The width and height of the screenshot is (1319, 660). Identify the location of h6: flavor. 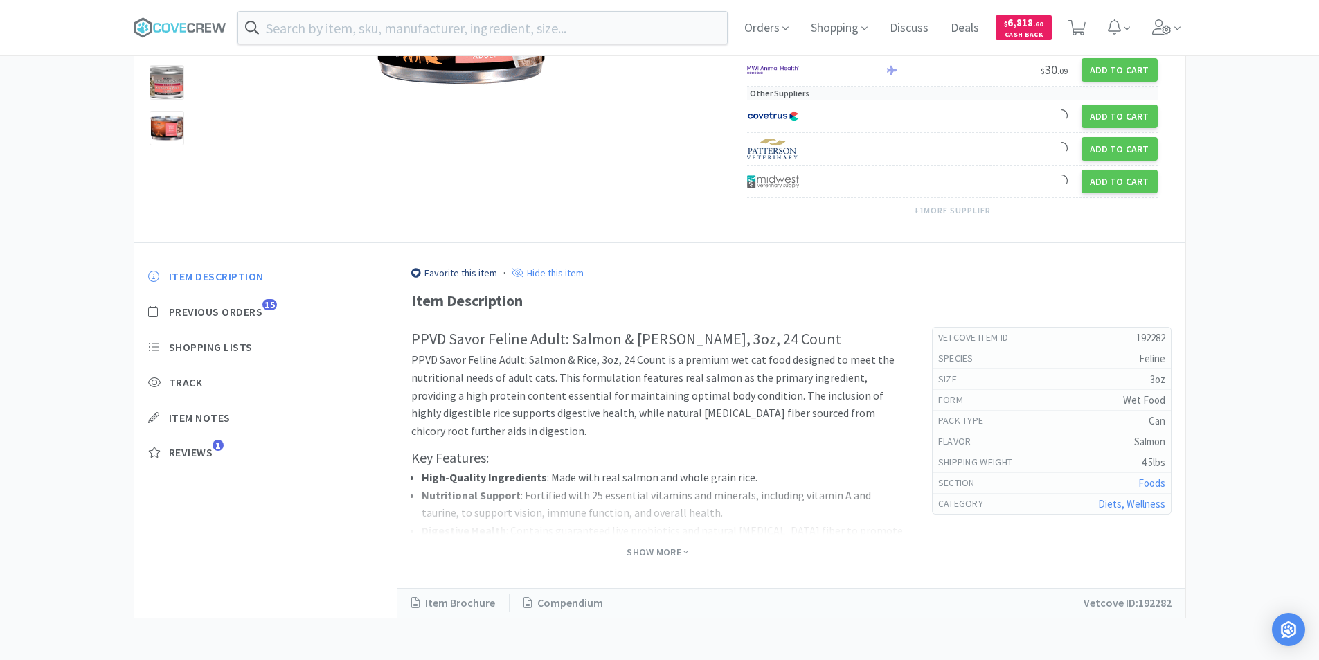
(960, 442).